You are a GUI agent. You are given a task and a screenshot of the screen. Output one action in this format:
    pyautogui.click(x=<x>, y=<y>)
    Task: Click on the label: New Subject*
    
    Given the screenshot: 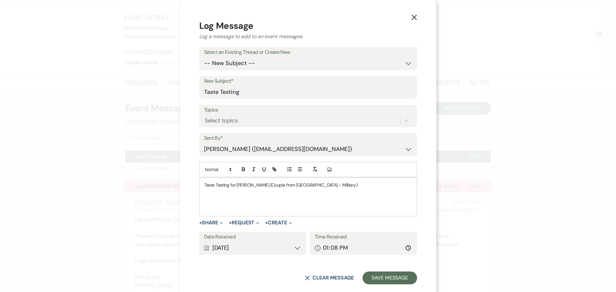 What is the action you would take?
    pyautogui.click(x=308, y=81)
    